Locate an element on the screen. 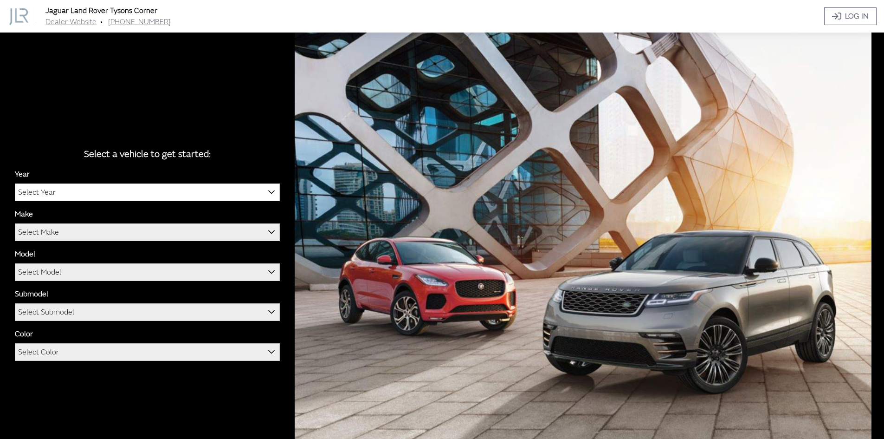  a: Dealer Website is located at coordinates (71, 22).